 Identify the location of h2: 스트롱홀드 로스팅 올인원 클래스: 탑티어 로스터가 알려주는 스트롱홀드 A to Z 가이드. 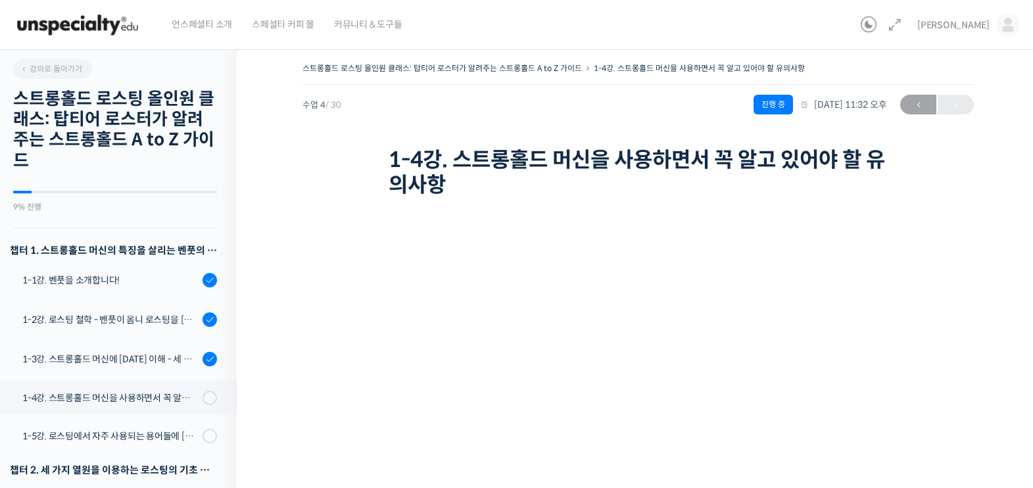
(115, 130).